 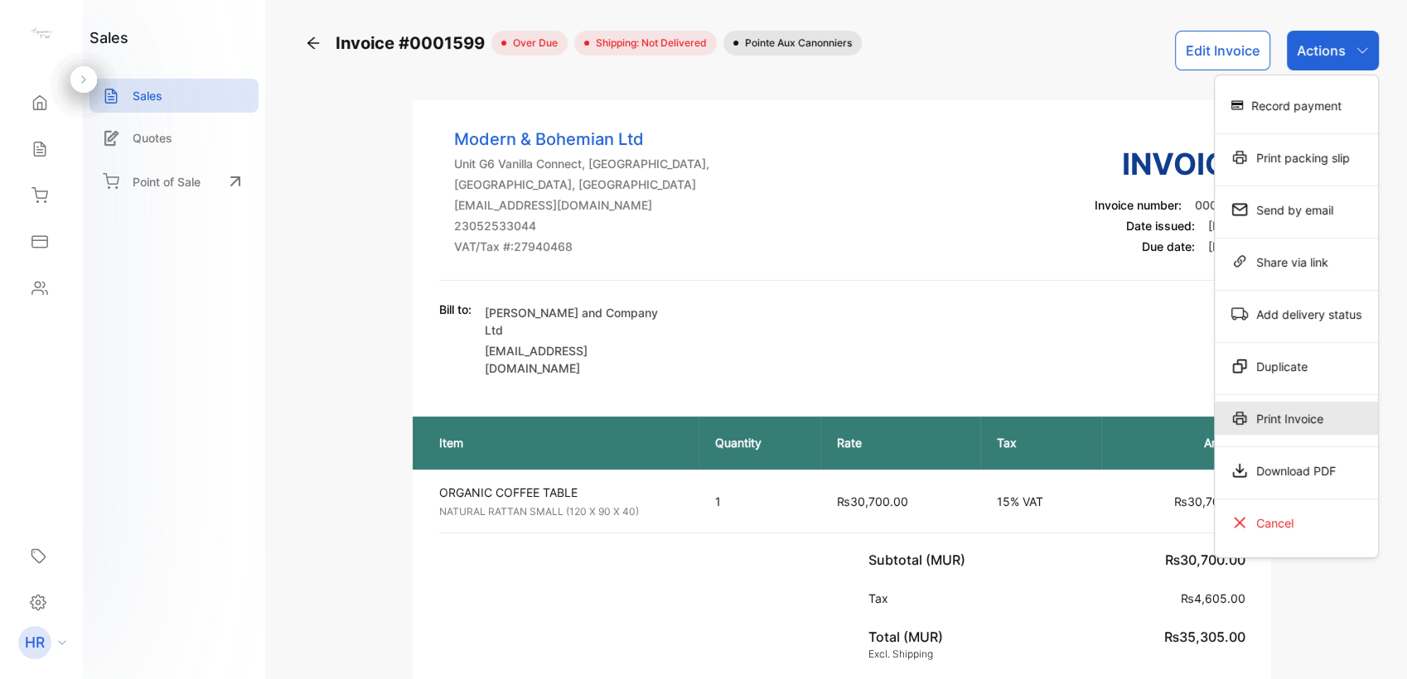 What do you see at coordinates (167, 181) in the screenshot?
I see `p: Point of Sale` at bounding box center [167, 181].